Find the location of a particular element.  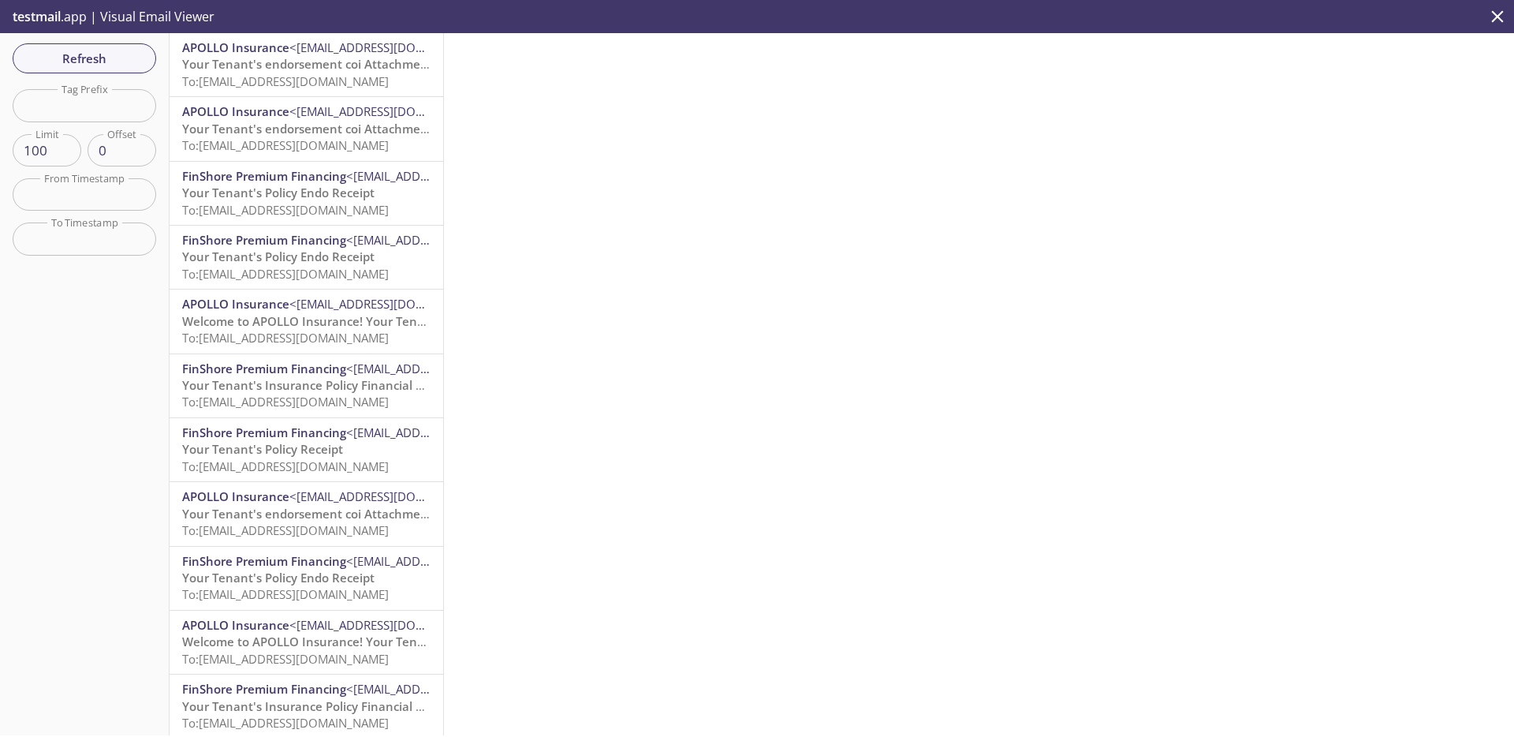

span: Refresh is located at coordinates (84, 58).